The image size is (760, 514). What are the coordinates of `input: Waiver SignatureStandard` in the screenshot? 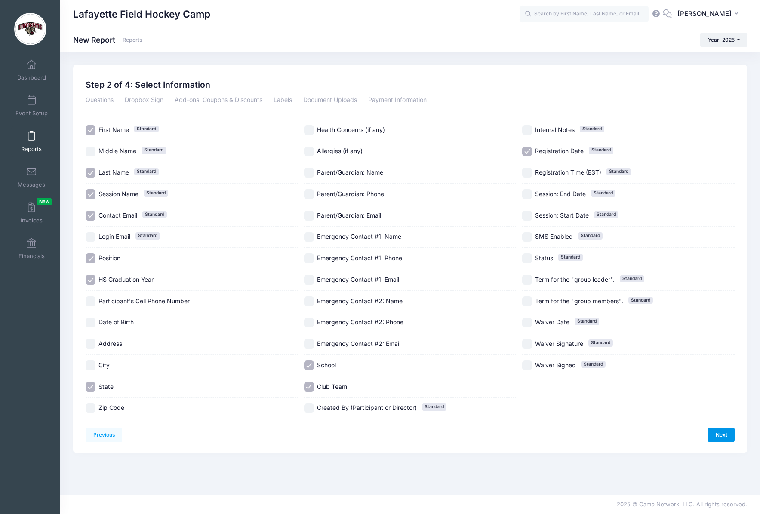 It's located at (527, 343).